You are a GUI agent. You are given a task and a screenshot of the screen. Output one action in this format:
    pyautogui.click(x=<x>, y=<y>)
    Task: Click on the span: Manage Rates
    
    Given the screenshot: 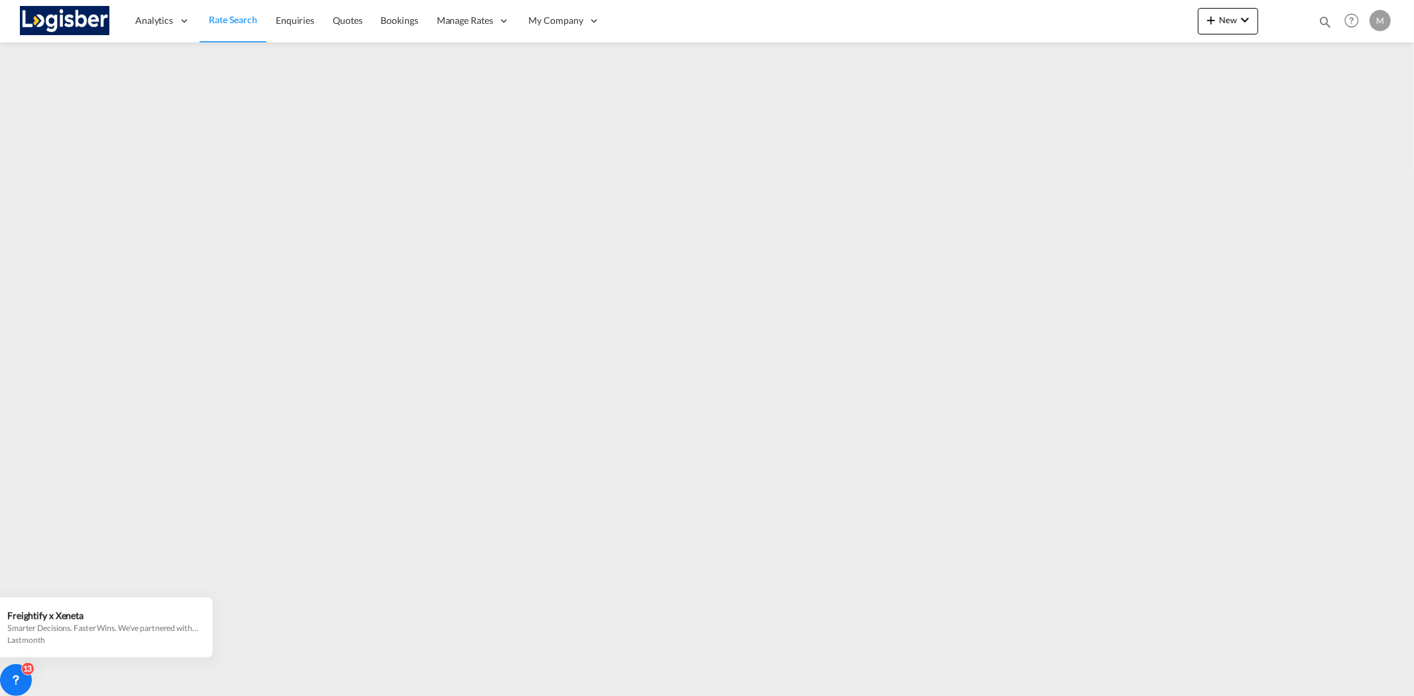 What is the action you would take?
    pyautogui.click(x=465, y=21)
    